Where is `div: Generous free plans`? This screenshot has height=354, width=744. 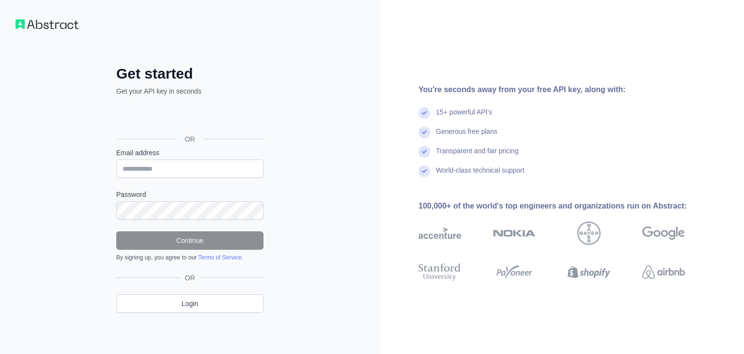
div: Generous free plans is located at coordinates (466, 136).